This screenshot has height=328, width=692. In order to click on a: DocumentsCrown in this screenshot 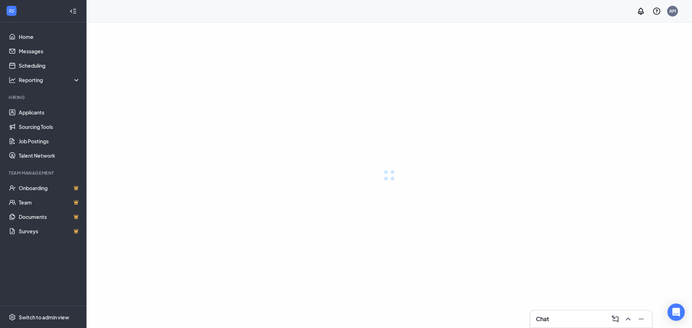, I will do `click(49, 217)`.